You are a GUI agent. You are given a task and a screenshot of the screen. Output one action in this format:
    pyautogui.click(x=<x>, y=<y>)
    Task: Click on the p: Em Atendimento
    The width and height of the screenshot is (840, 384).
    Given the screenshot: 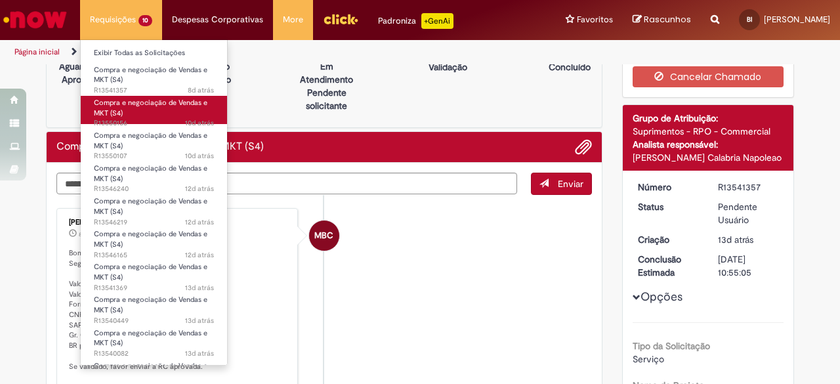 What is the action you would take?
    pyautogui.click(x=326, y=73)
    